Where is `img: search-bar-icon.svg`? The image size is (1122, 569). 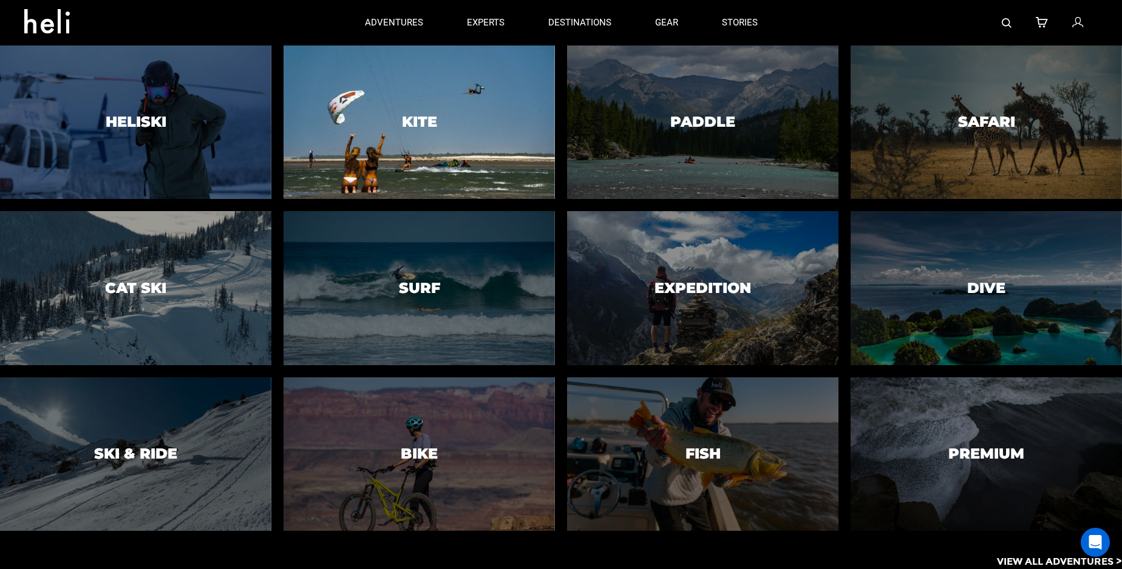 img: search-bar-icon.svg is located at coordinates (1007, 23).